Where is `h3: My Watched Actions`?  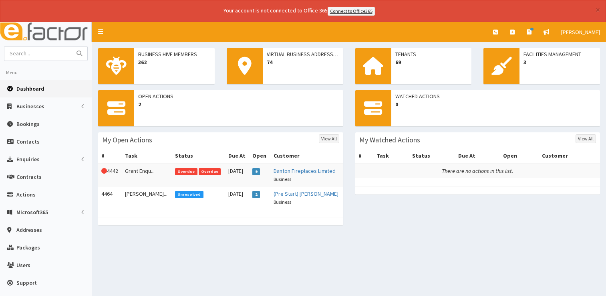 h3: My Watched Actions is located at coordinates (390, 140).